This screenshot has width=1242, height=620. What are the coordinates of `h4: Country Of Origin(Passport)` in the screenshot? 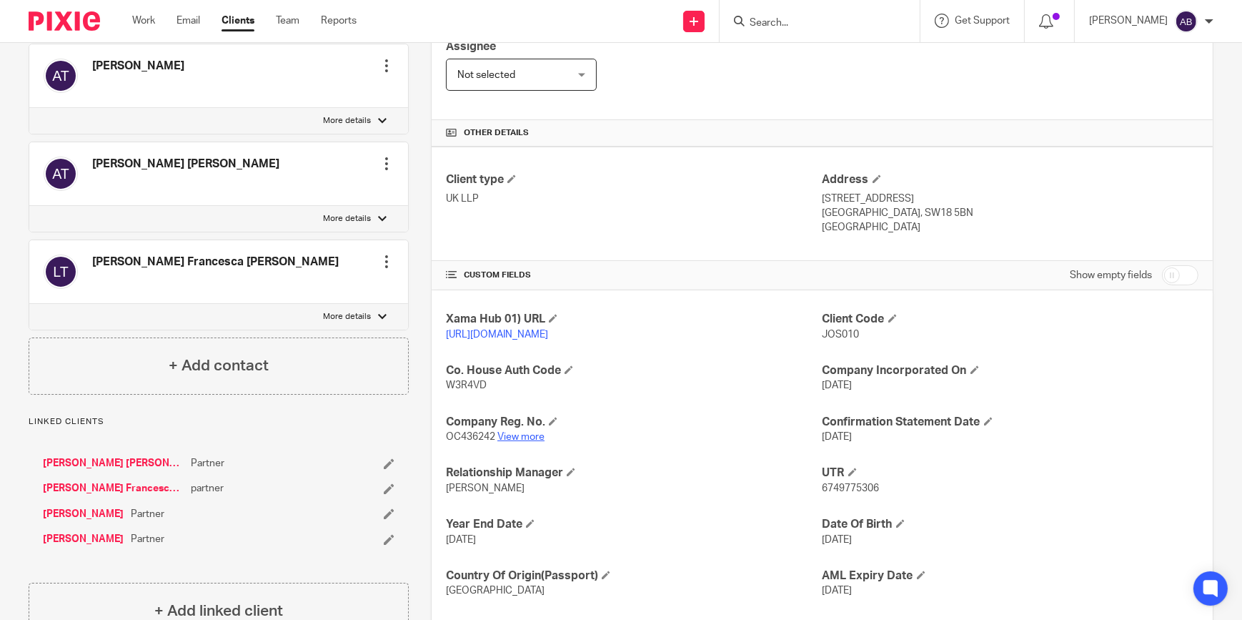 It's located at (634, 575).